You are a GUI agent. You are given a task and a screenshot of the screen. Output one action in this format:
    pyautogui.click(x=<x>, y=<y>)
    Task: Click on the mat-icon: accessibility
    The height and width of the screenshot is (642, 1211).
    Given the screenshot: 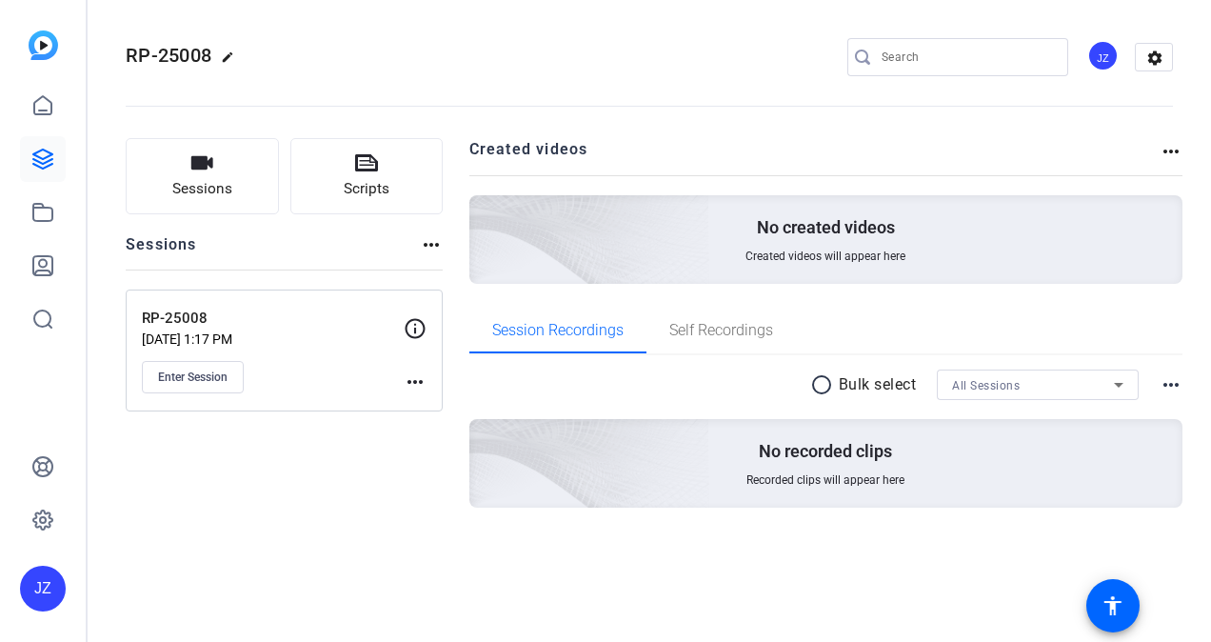 What is the action you would take?
    pyautogui.click(x=1113, y=606)
    